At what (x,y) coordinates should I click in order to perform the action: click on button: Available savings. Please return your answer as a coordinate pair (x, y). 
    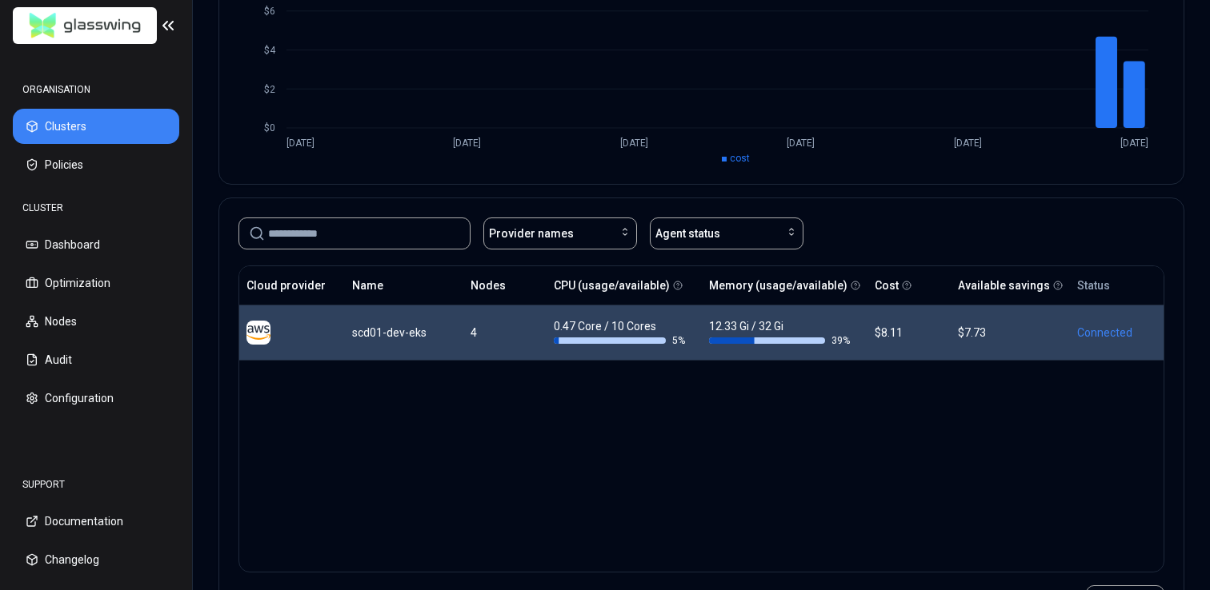
    Looking at the image, I should click on (1003, 286).